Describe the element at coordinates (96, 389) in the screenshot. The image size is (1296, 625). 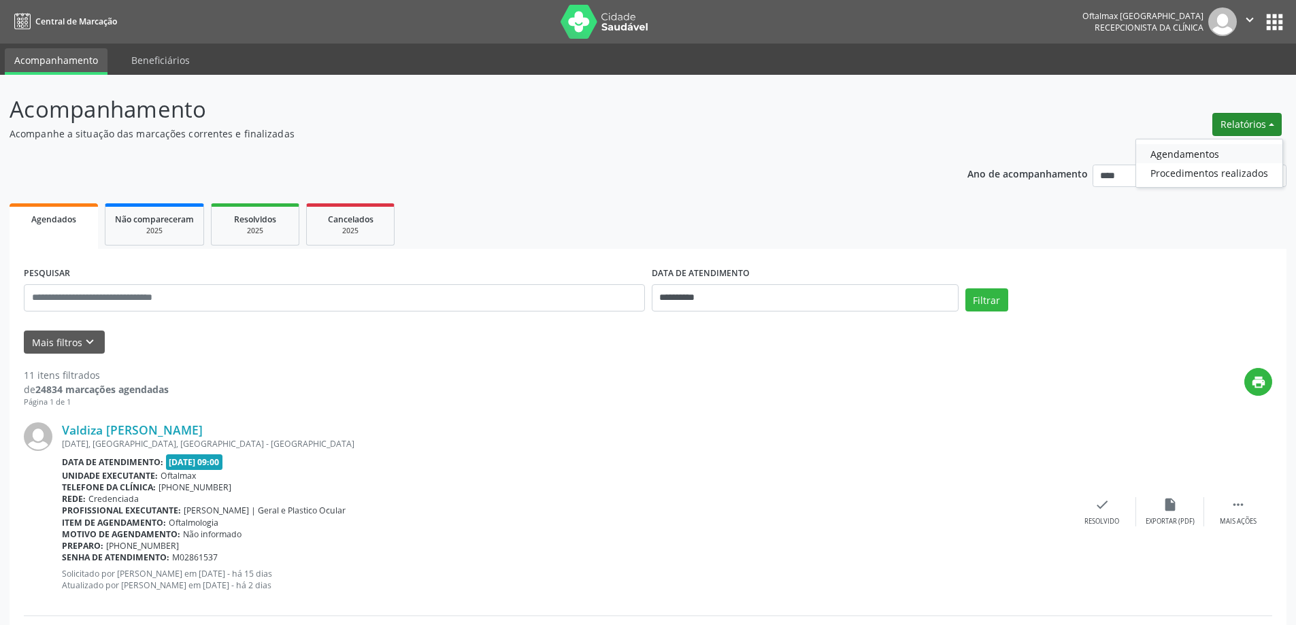
I see `div: de` at that location.